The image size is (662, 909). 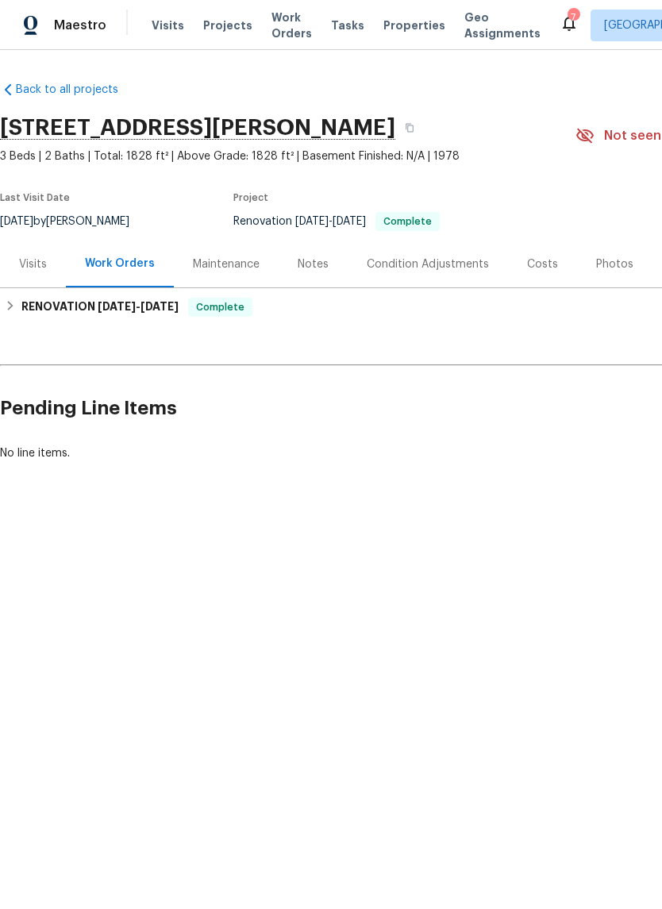 What do you see at coordinates (120, 264) in the screenshot?
I see `div: Work Orders` at bounding box center [120, 264].